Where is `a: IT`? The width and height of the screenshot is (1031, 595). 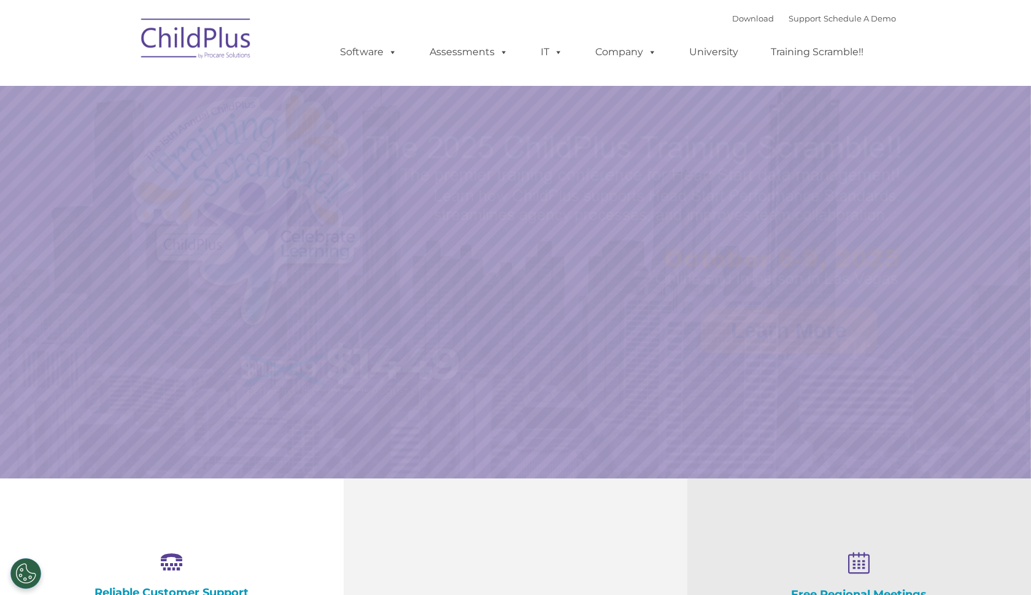 a: IT is located at coordinates (551, 52).